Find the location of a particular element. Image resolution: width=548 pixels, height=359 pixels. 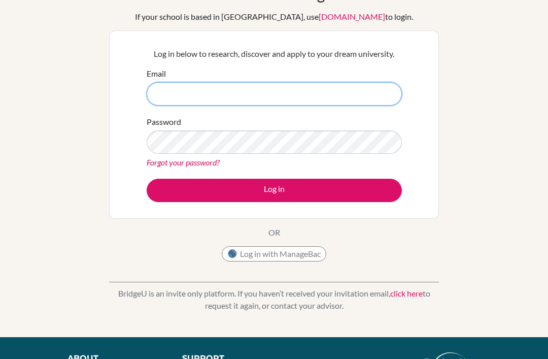

label: Email is located at coordinates (156, 74).